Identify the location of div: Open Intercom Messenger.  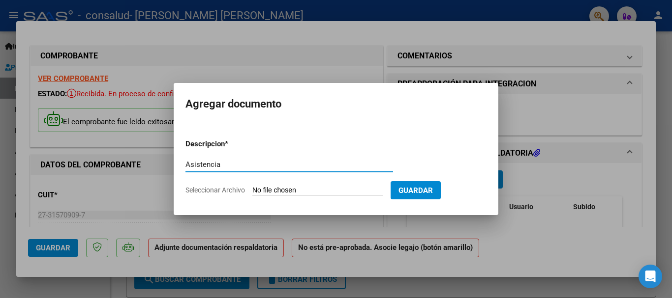
(650, 277).